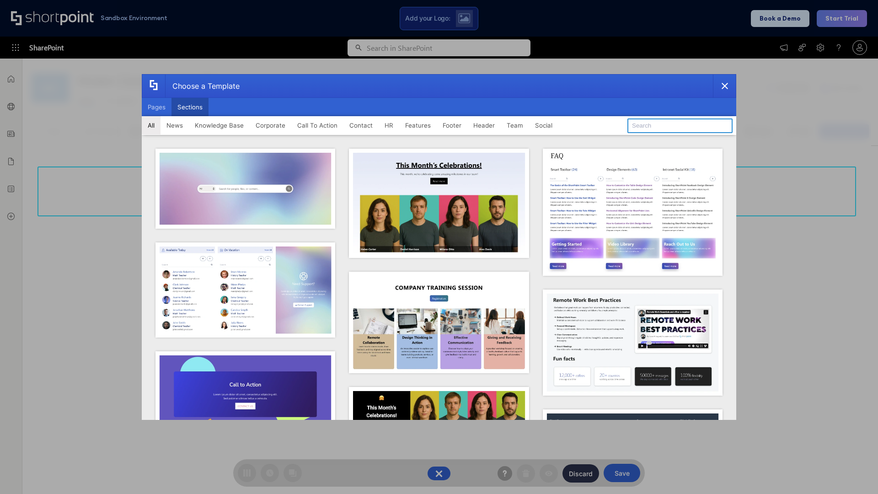 The width and height of the screenshot is (878, 494). What do you see at coordinates (856, 472) in the screenshot?
I see `div: Chat Widget` at bounding box center [856, 472].